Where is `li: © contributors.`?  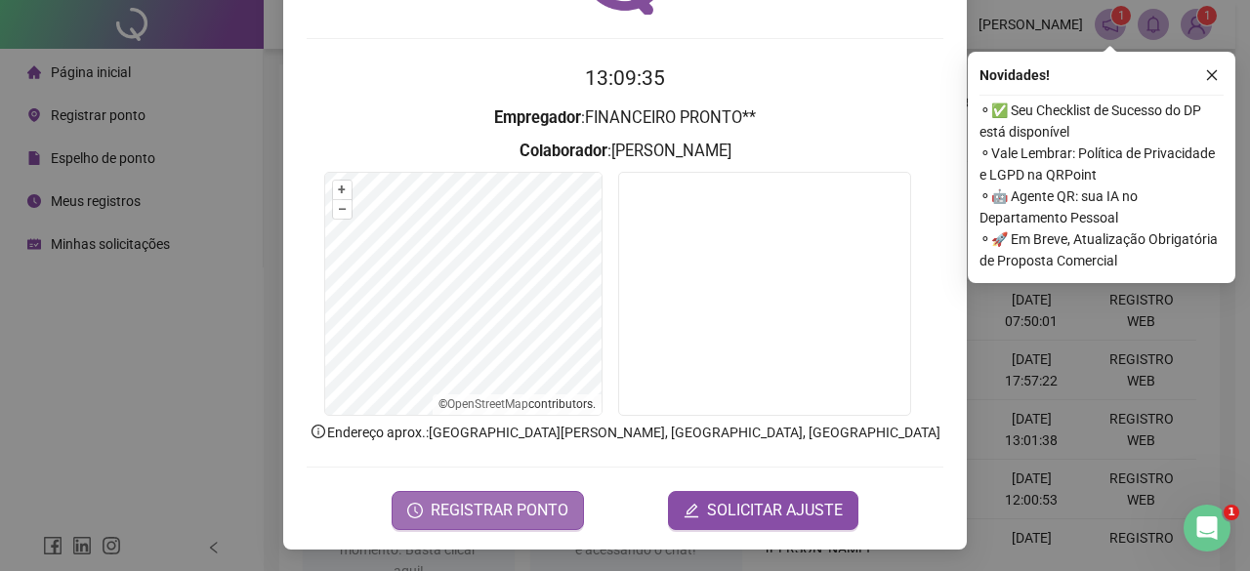 li: © contributors. is located at coordinates (517, 404).